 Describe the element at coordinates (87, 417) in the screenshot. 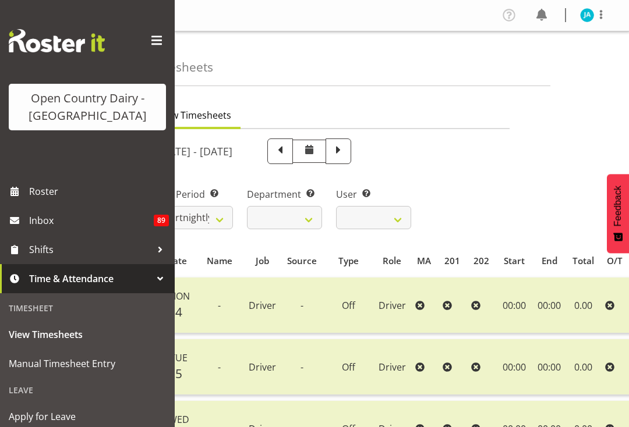

I see `span: Apply for Leave` at that location.